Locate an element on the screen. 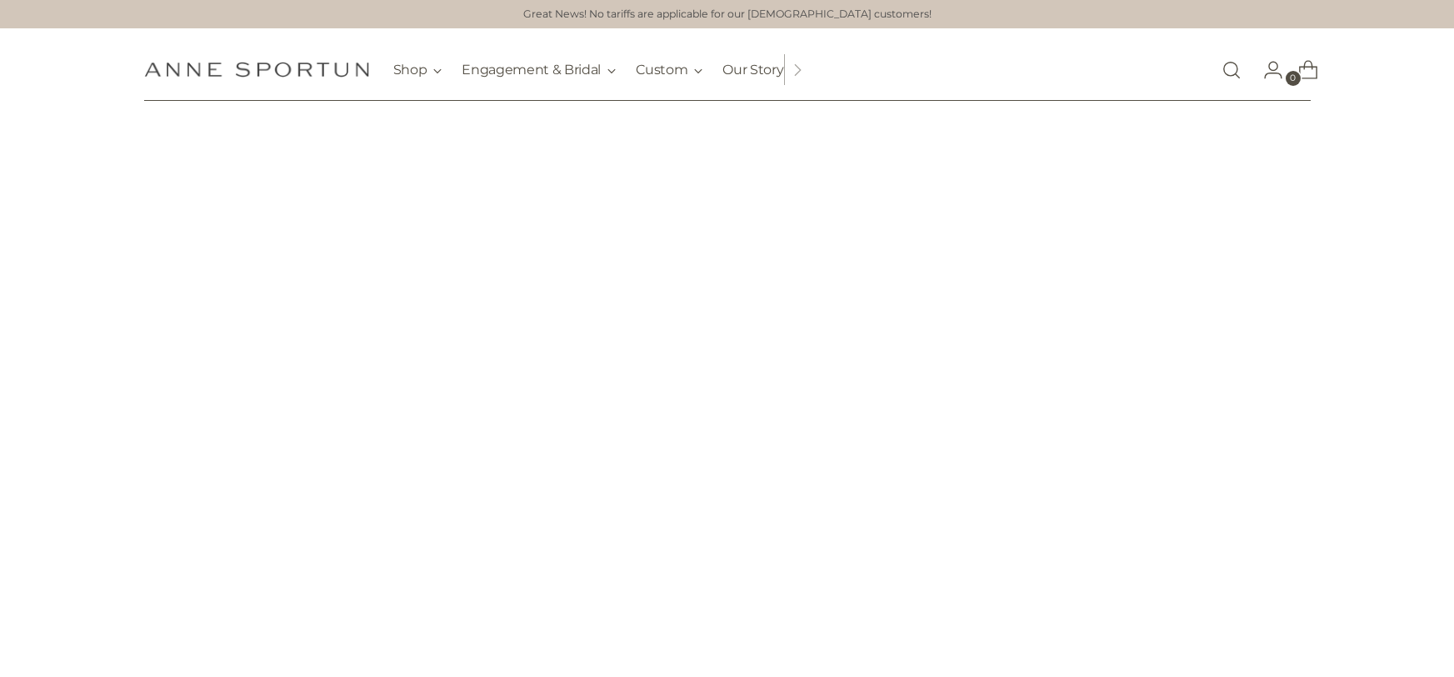 This screenshot has height=677, width=1454. button: Shop is located at coordinates (417, 70).